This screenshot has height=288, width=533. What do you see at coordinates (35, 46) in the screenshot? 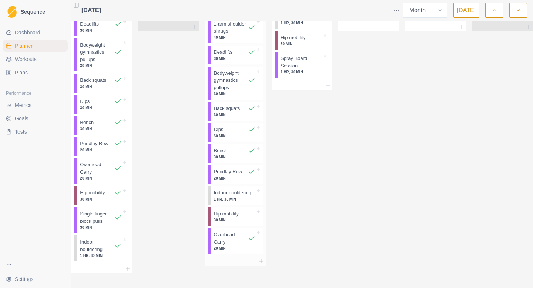
I see `a: Planner` at bounding box center [35, 46].